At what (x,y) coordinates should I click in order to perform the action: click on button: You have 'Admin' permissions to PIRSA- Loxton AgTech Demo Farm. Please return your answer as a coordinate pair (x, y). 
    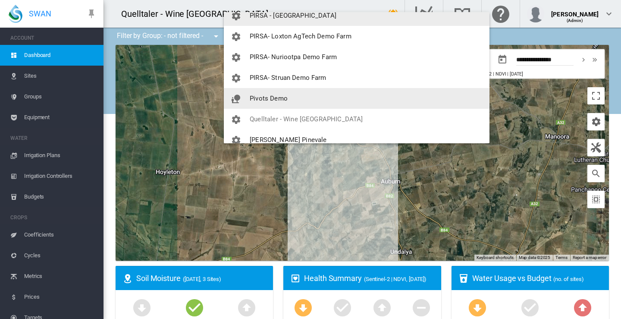
    Looking at the image, I should click on (357, 36).